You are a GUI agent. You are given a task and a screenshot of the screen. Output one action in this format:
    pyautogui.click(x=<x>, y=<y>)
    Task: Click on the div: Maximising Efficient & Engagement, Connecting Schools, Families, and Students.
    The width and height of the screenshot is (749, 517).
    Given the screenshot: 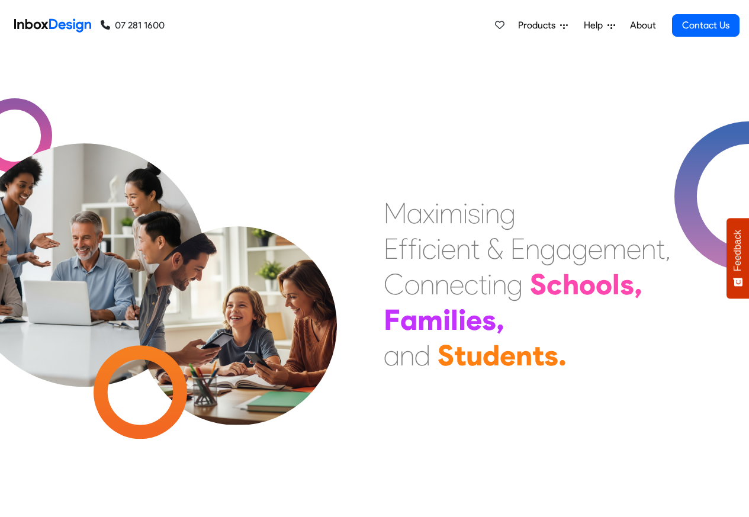 What is the action you would take?
    pyautogui.click(x=527, y=284)
    